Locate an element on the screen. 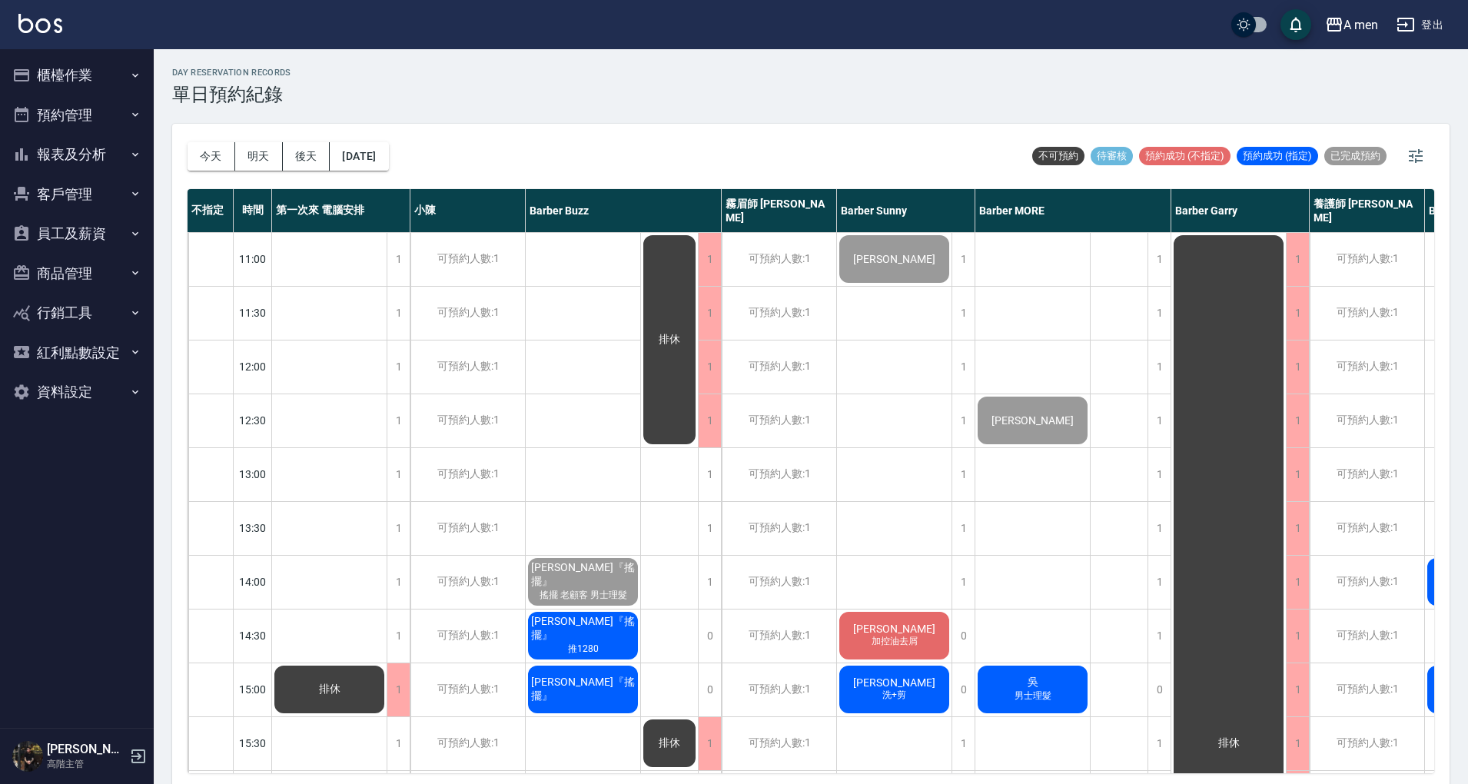 Image resolution: width=1468 pixels, height=784 pixels. span: 男士理髮 is located at coordinates (1033, 696).